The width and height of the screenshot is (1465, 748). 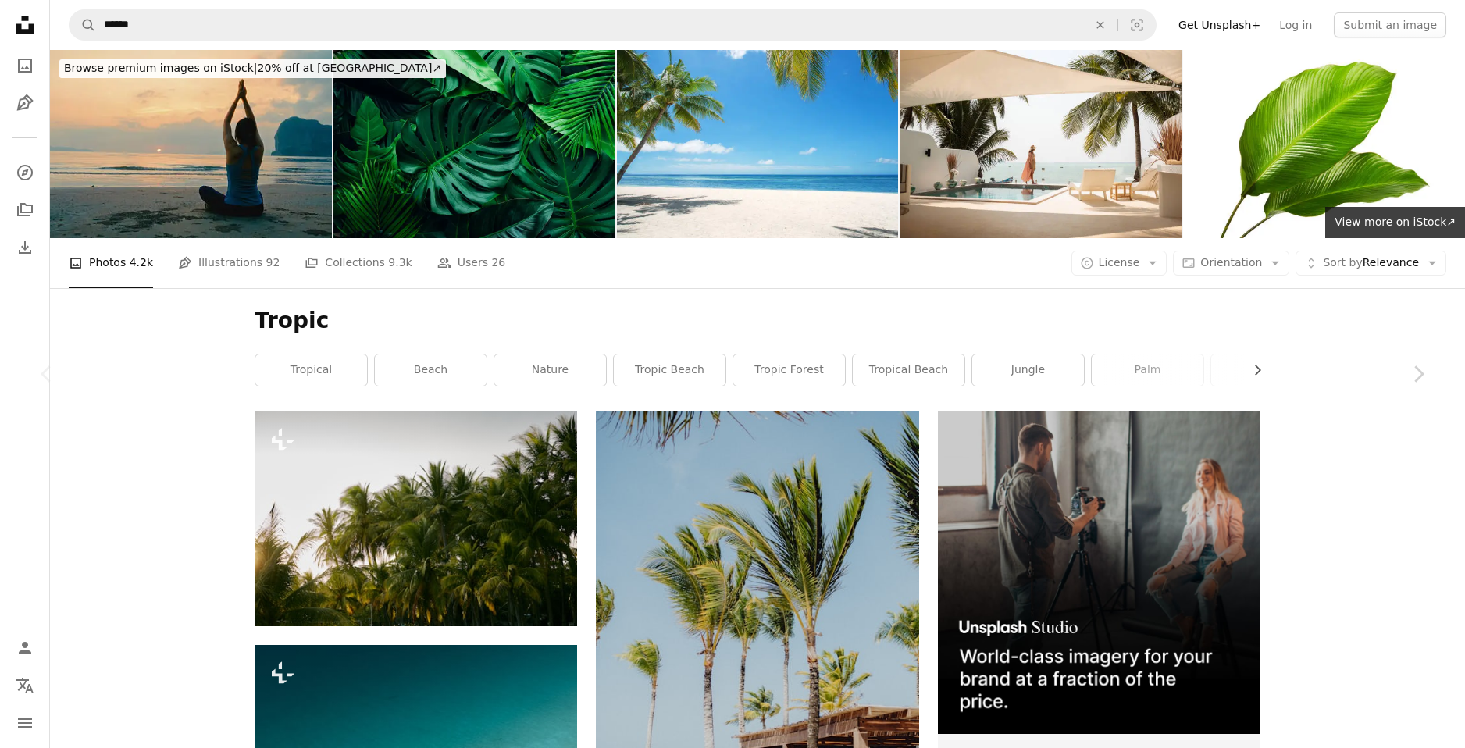 I want to click on span: View more on iStock ↗, so click(x=1395, y=222).